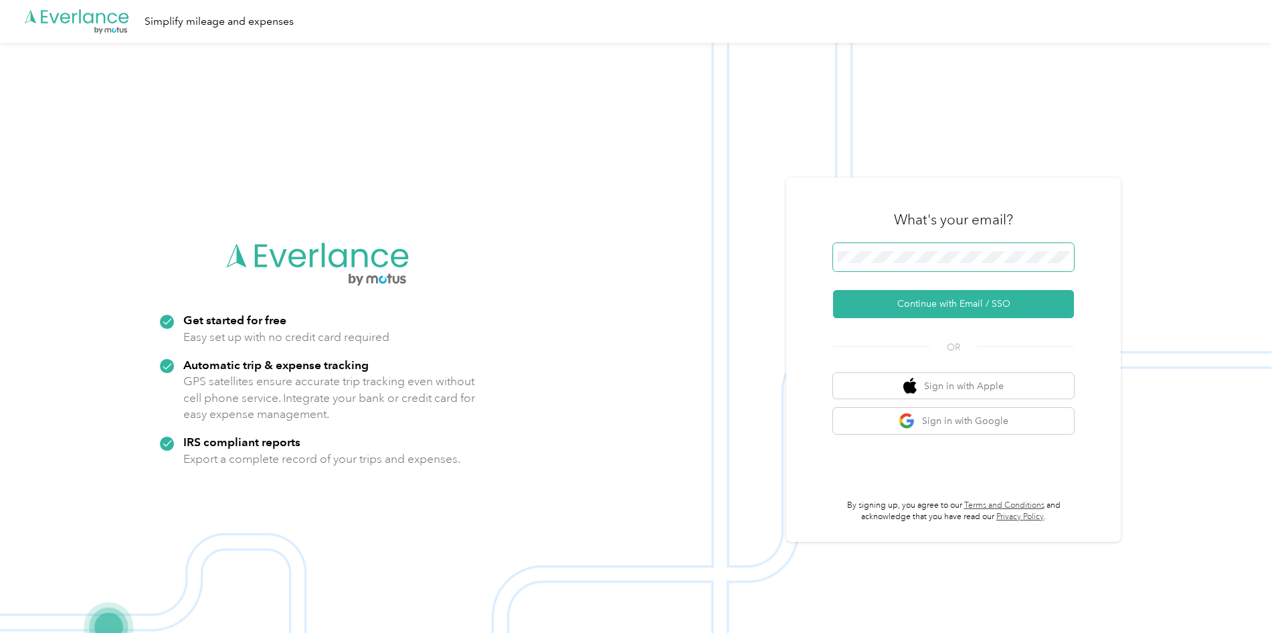 The width and height of the screenshot is (1278, 633). Describe the element at coordinates (954, 347) in the screenshot. I see `span: OR` at that location.